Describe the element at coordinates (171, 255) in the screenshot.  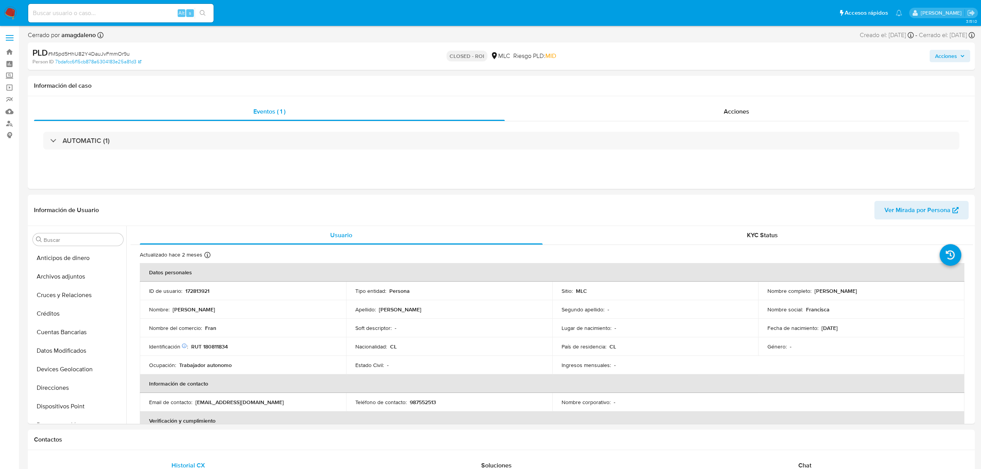
I see `p: Actualizado hace 2 meses` at that location.